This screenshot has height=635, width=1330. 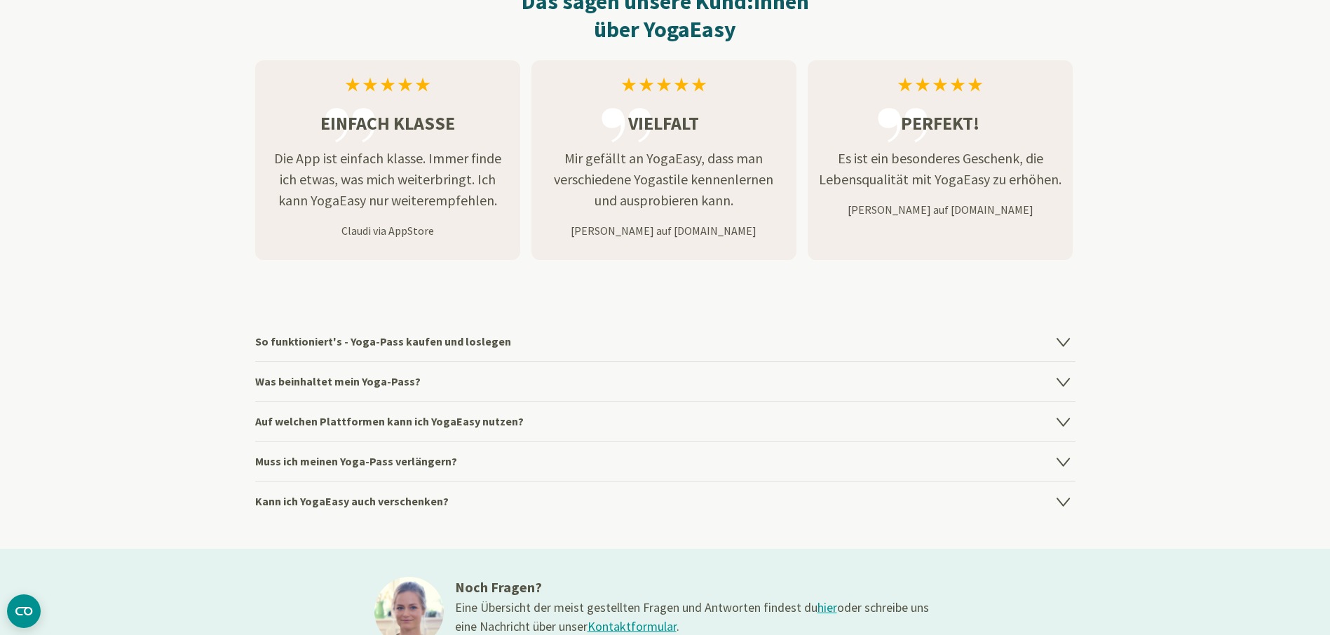 I want to click on h4: Was beinhaltet mein Yoga-Pass?, so click(x=665, y=381).